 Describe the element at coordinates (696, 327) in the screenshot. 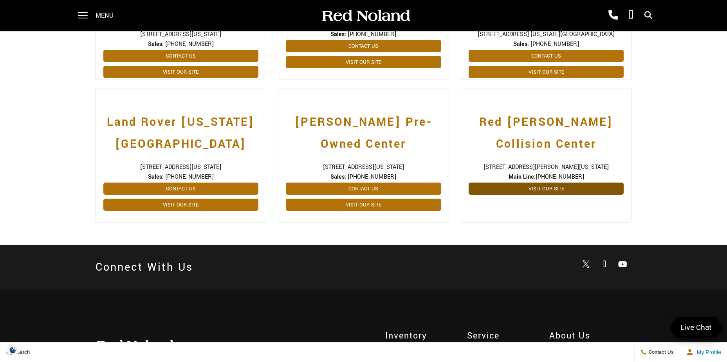

I see `a: Live Chat` at that location.